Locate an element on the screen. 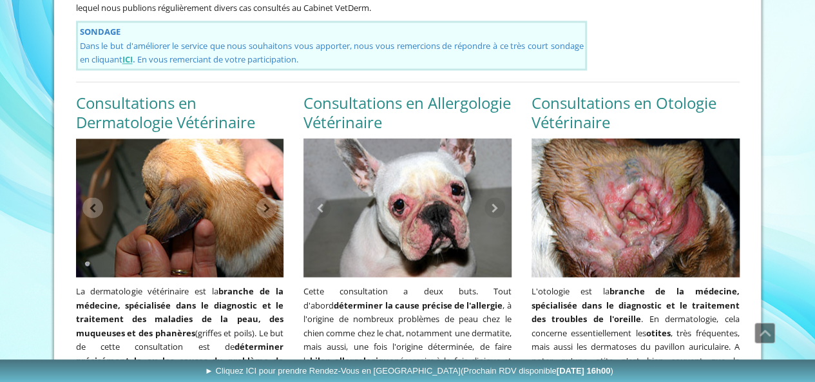 The width and height of the screenshot is (815, 382). strong: SONDAGE is located at coordinates (100, 32).